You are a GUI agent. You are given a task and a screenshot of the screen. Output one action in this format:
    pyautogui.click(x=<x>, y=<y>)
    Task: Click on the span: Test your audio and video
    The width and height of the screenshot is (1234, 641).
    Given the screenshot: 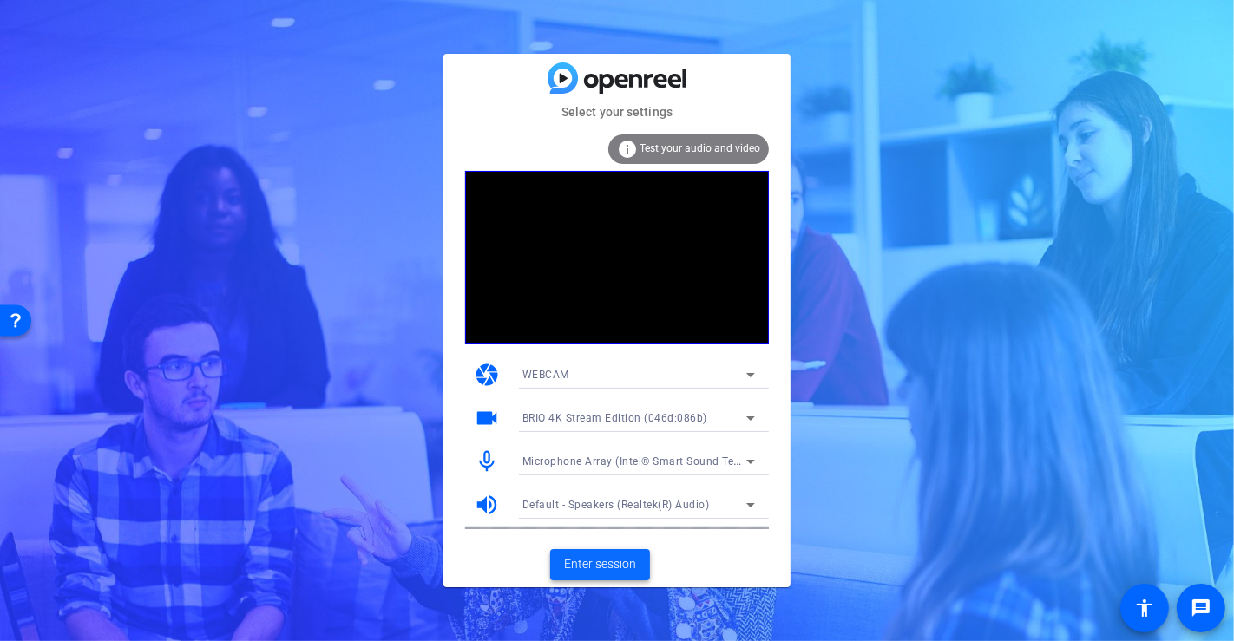 What is the action you would take?
    pyautogui.click(x=699, y=148)
    